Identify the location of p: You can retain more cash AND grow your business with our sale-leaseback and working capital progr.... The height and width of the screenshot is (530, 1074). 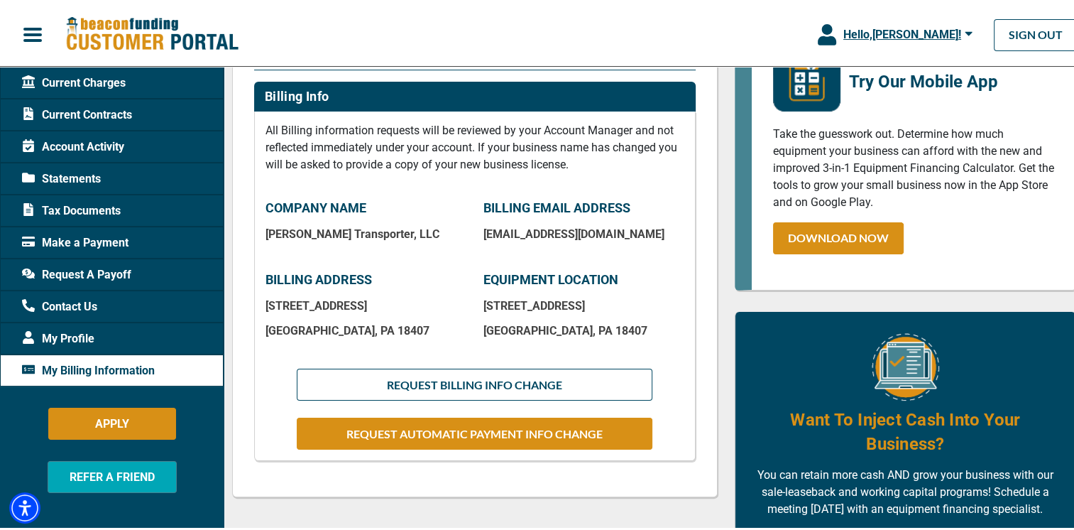
(905, 489).